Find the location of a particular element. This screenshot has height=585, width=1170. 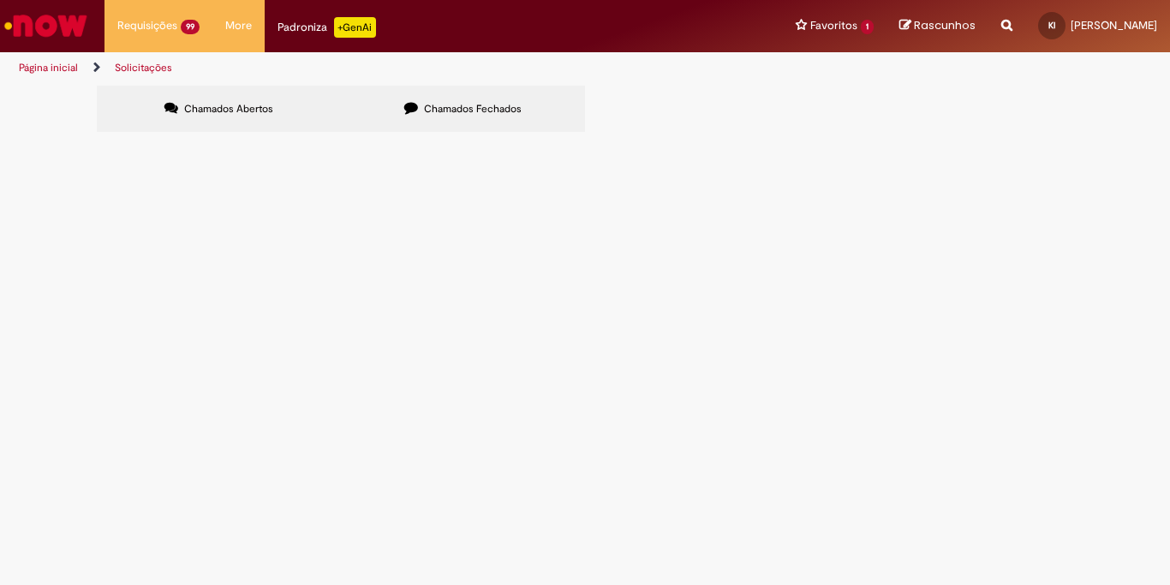

ul: Trilhas de página is located at coordinates (390, 68).